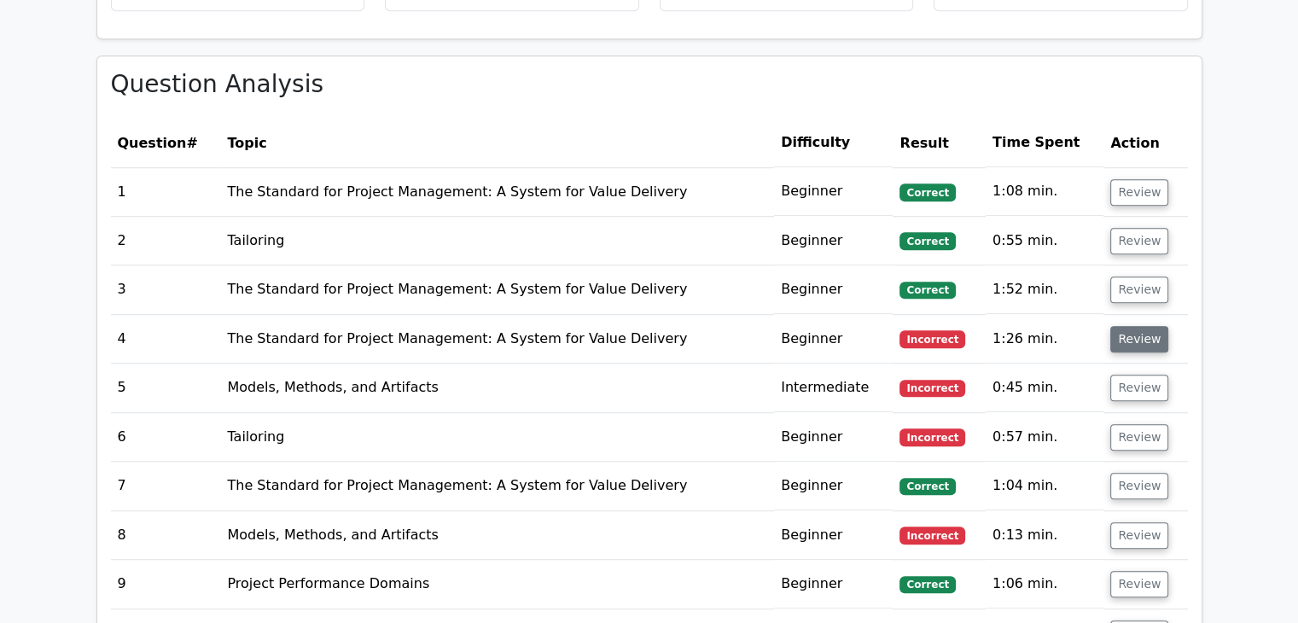 This screenshot has width=1298, height=623. What do you see at coordinates (1044, 535) in the screenshot?
I see `td: 0:13 min.` at bounding box center [1044, 535].